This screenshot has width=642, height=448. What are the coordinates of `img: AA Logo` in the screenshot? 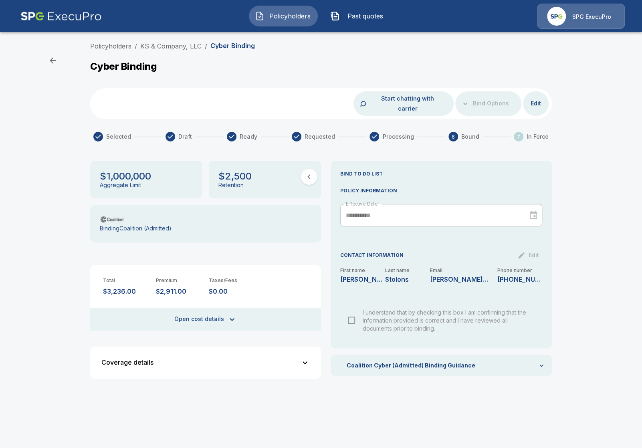 It's located at (61, 16).